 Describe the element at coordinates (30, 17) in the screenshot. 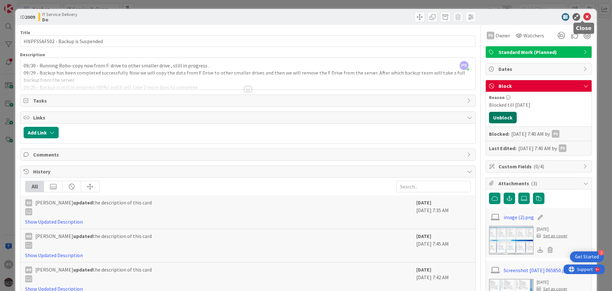

I see `b: 2009` at that location.